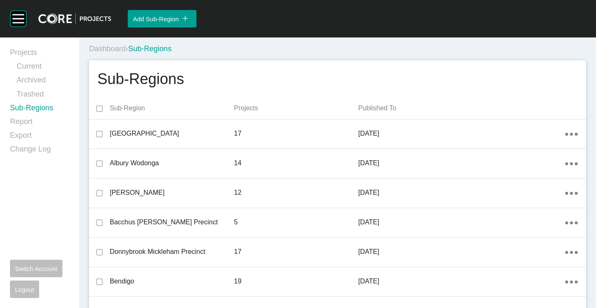 The width and height of the screenshot is (596, 308). What do you see at coordinates (74, 19) in the screenshot?
I see `img: core-logo-dark.3138cae2.png` at bounding box center [74, 19].